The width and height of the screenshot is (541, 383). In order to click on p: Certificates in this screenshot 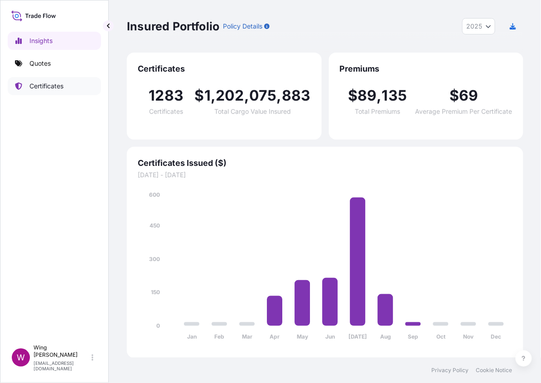, I will do `click(46, 86)`.